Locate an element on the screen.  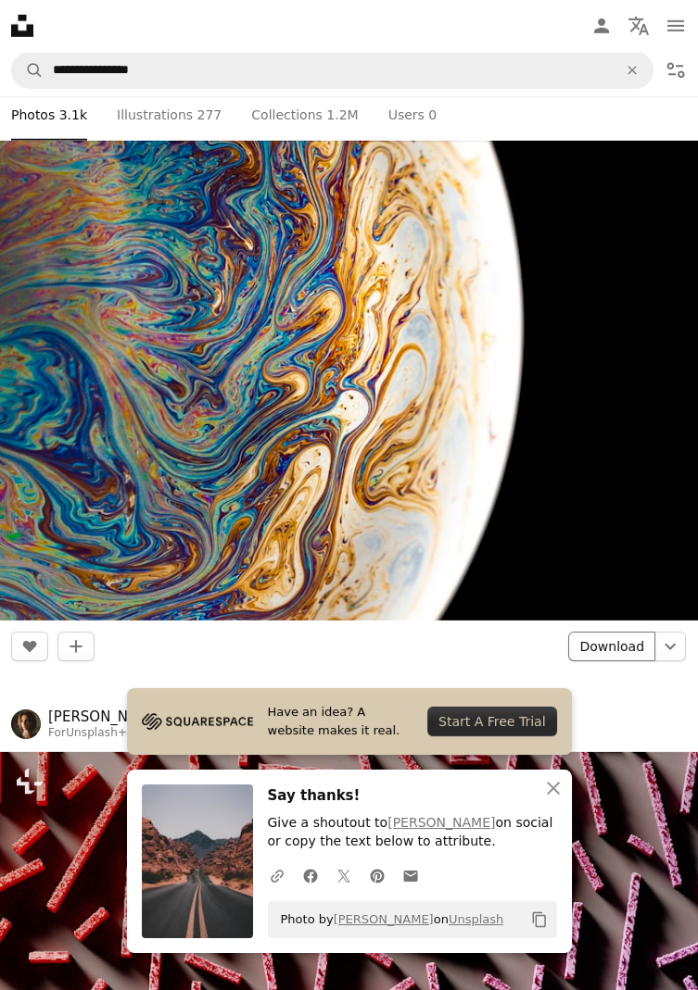
a: Go to Alex Shuper's profile is located at coordinates (26, 724).